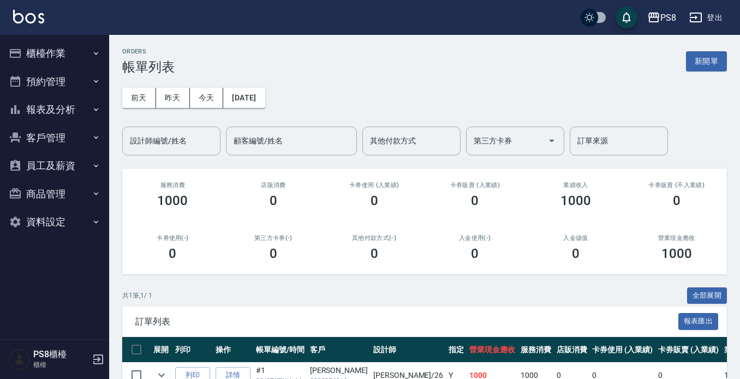 The height and width of the screenshot is (379, 740). Describe the element at coordinates (233, 350) in the screenshot. I see `th: 操作` at that location.